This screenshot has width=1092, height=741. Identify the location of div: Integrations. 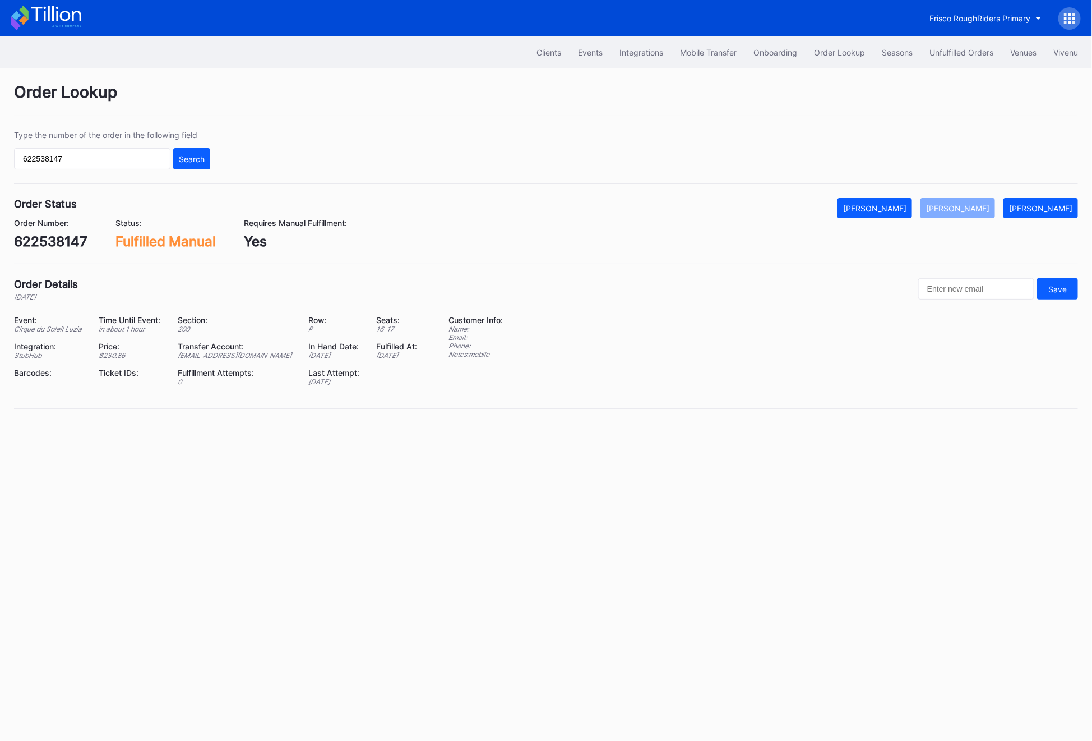
(641, 52).